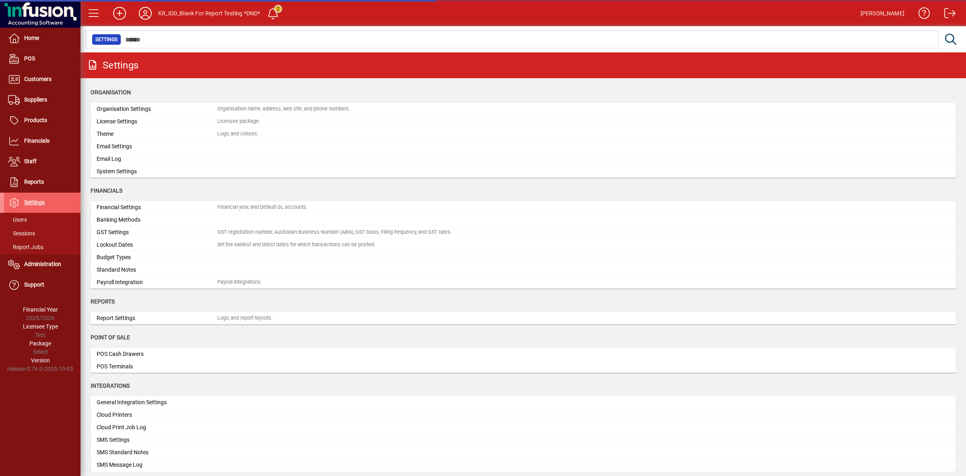 This screenshot has height=476, width=966. Describe the element at coordinates (42, 233) in the screenshot. I see `a: Sessions` at that location.